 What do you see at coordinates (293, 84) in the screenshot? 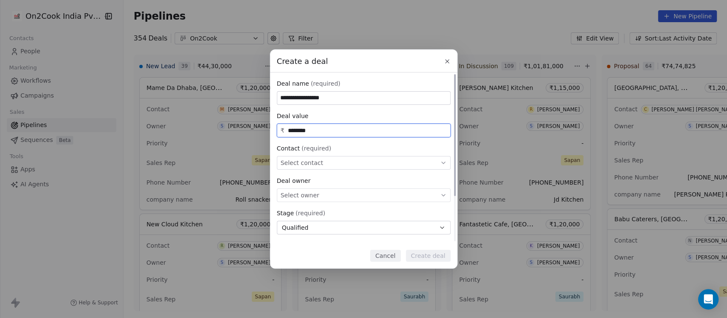
I see `span: Deal name` at bounding box center [293, 84].